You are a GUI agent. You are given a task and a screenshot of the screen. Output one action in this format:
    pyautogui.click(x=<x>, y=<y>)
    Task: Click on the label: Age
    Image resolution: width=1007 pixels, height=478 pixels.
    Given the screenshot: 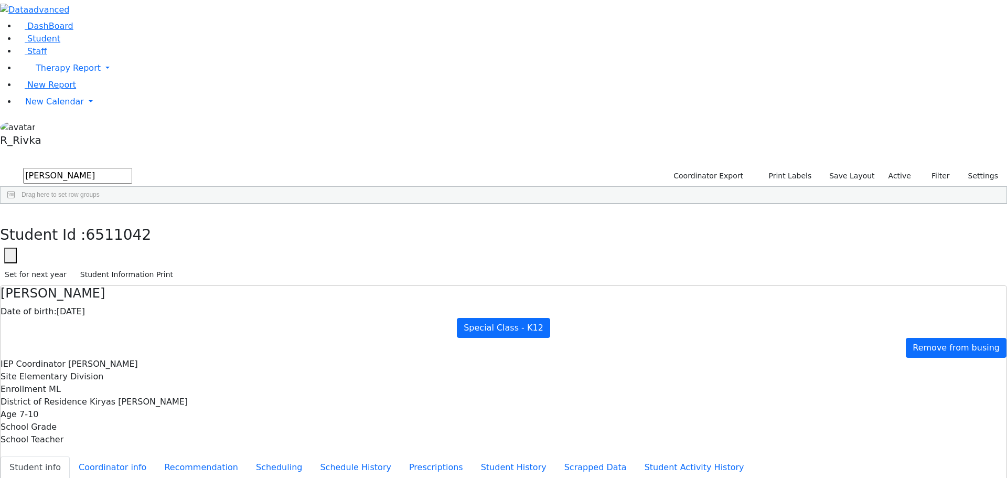 What is the action you would take?
    pyautogui.click(x=8, y=414)
    